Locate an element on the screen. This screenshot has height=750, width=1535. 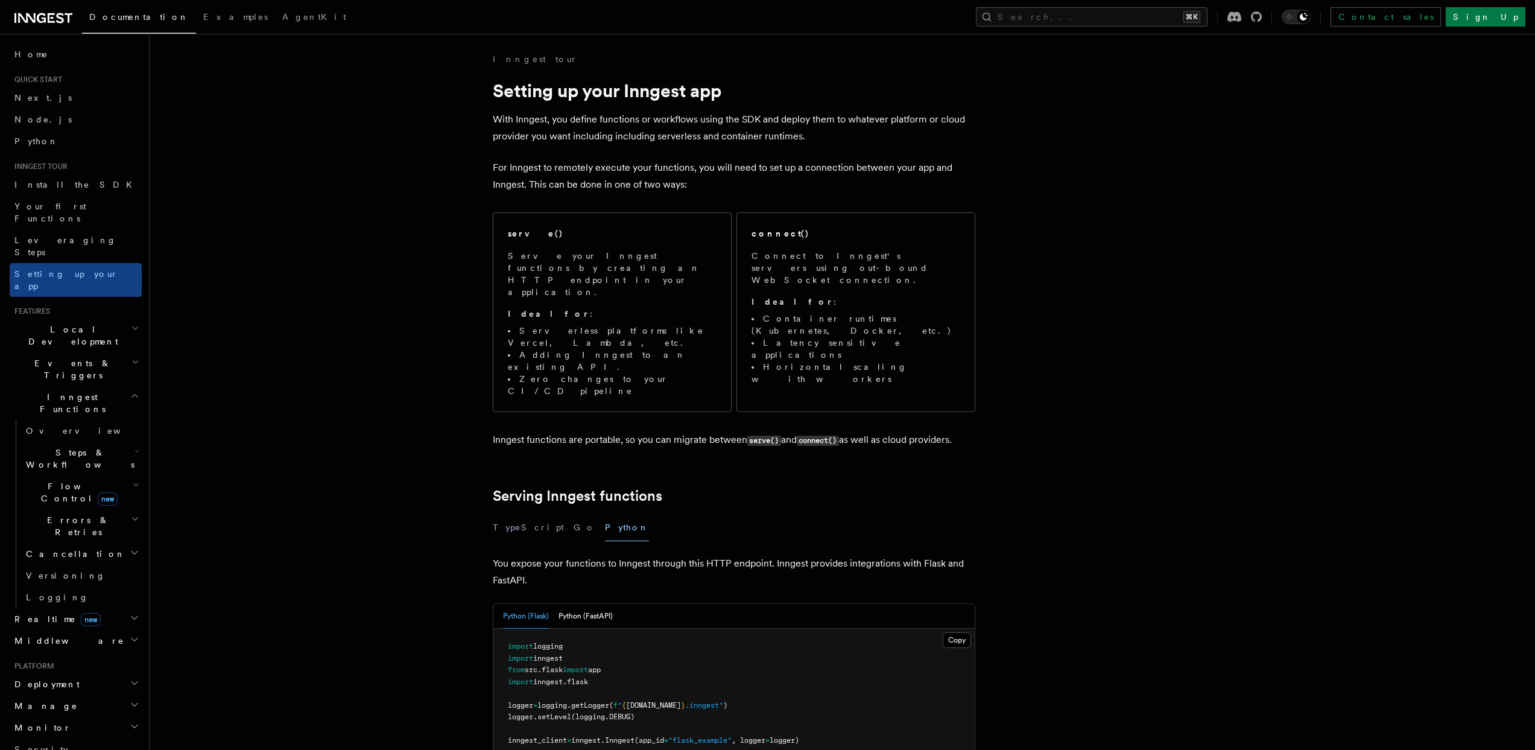
span: flask is located at coordinates (577, 682).